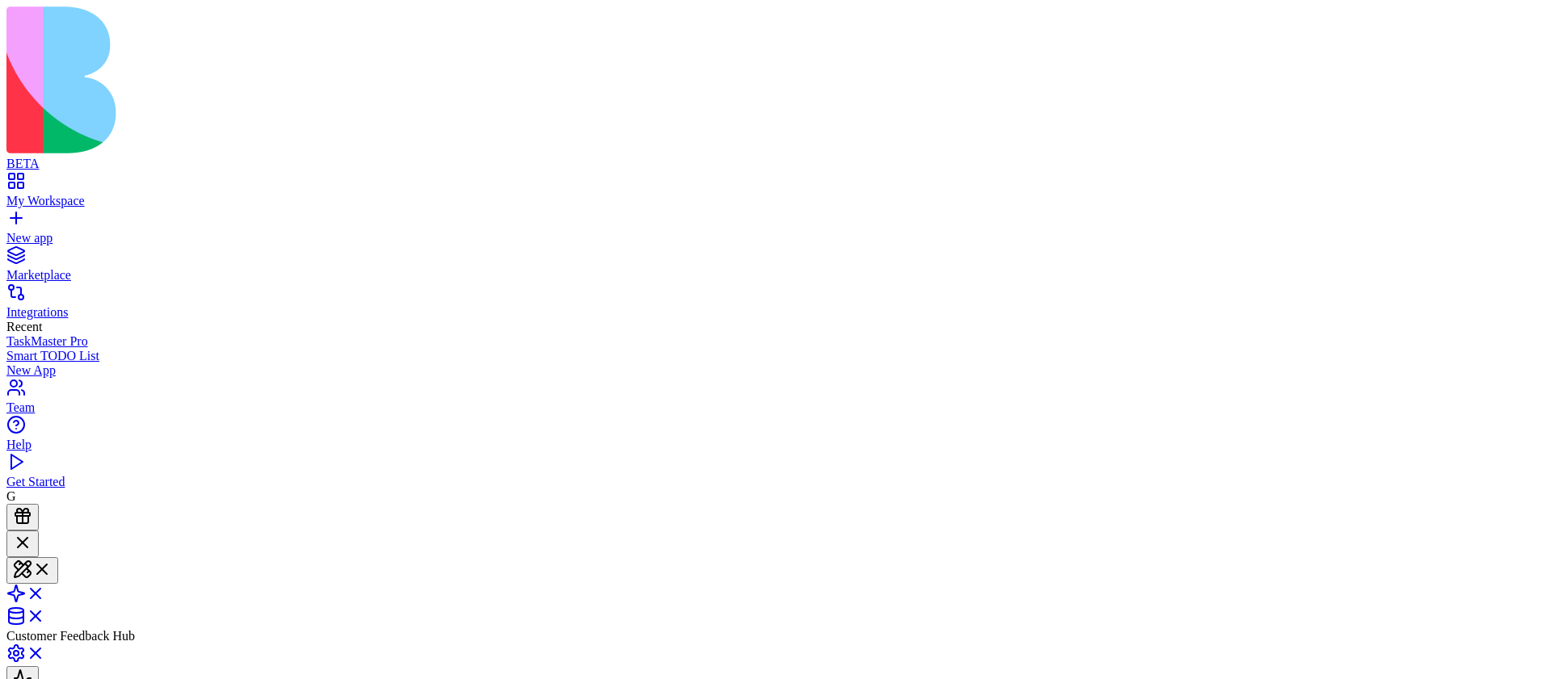  What do you see at coordinates (775, 482) in the screenshot?
I see `div: Get Started` at bounding box center [775, 482].